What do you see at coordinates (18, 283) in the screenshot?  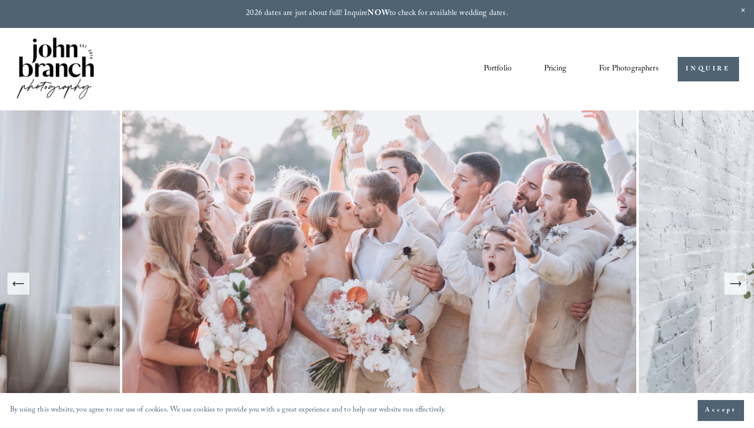 I see `button: Previous Slide` at bounding box center [18, 283].